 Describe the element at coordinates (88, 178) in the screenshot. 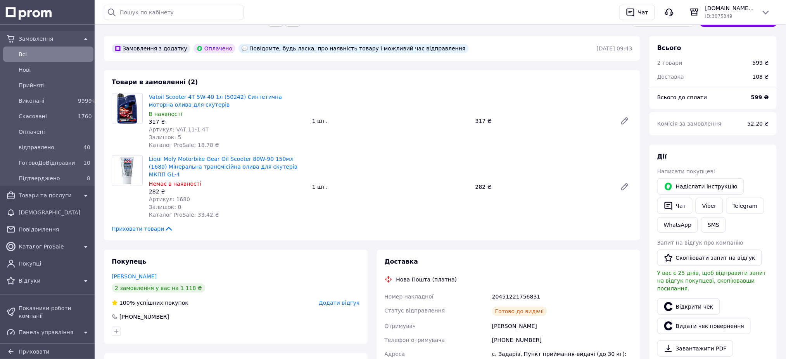

I see `span: 8` at that location.